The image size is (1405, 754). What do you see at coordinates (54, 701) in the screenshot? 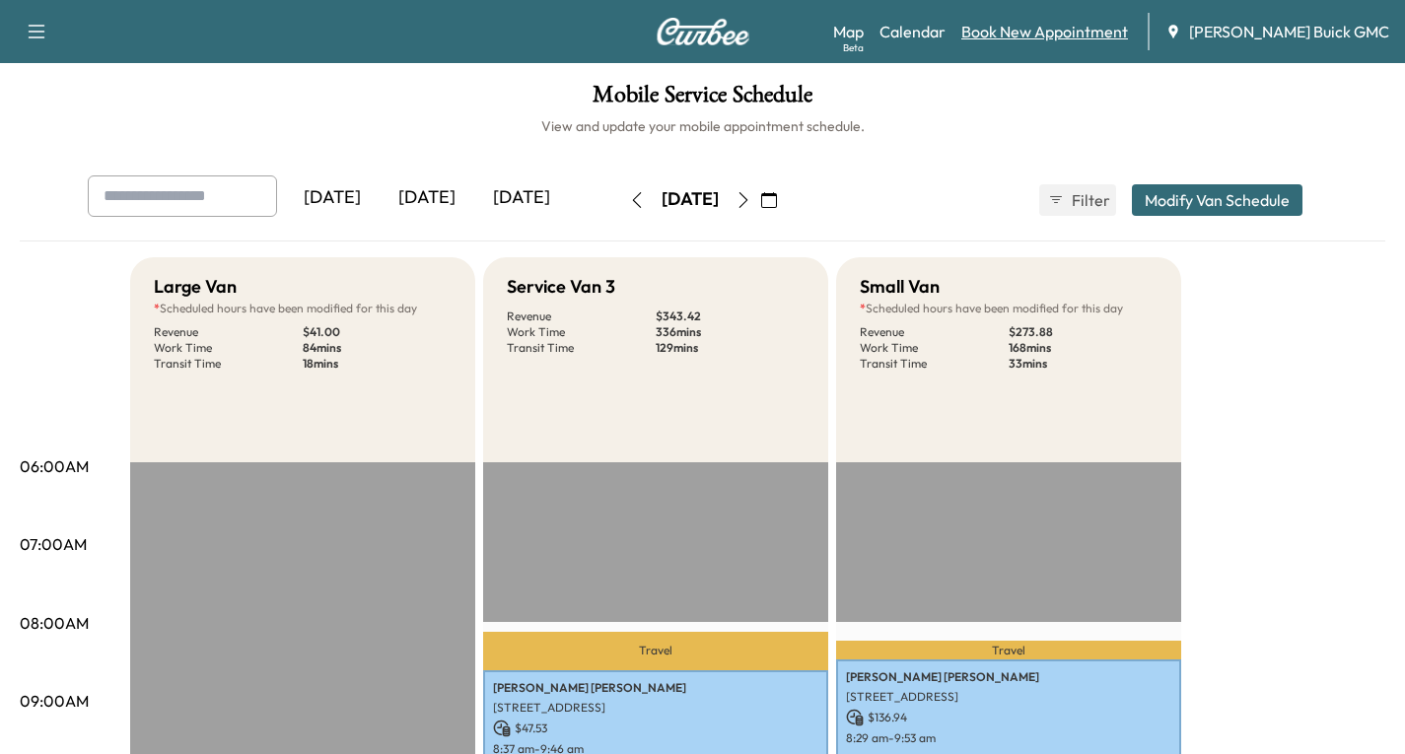
I see `p: 09:00AM` at bounding box center [54, 701].